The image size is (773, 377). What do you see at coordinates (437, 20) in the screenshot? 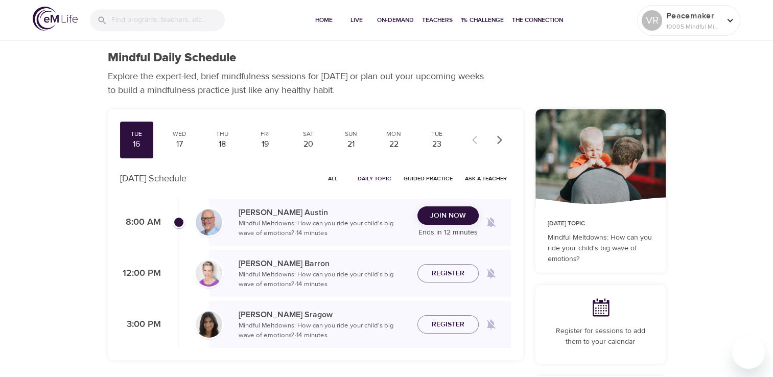
I see `span: Teachers` at bounding box center [437, 20].